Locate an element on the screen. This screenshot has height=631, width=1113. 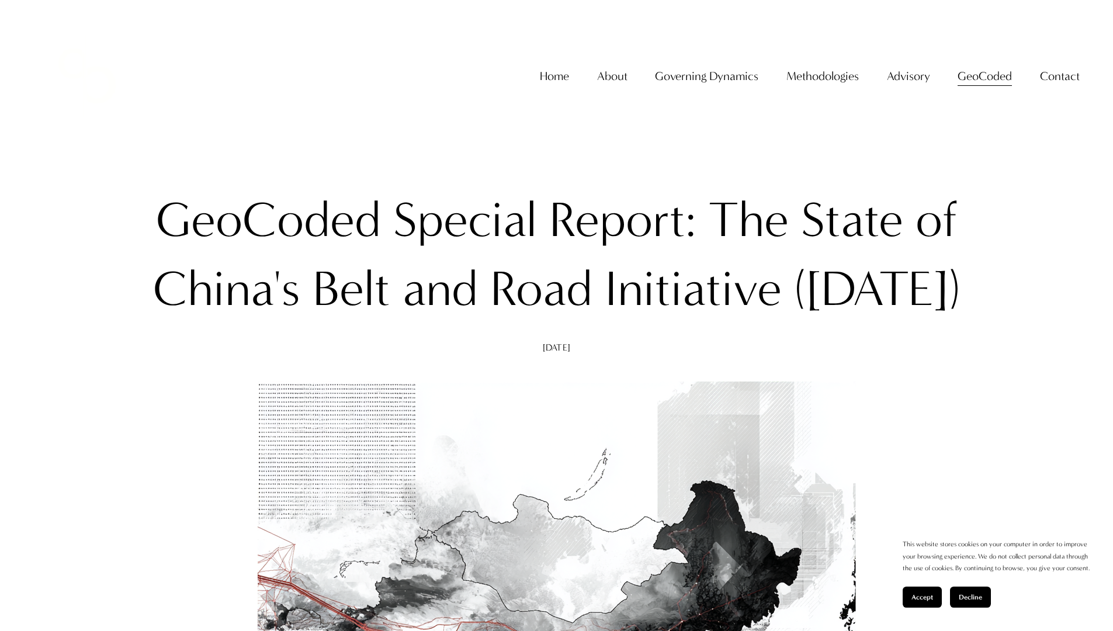
span: About is located at coordinates (612, 76).